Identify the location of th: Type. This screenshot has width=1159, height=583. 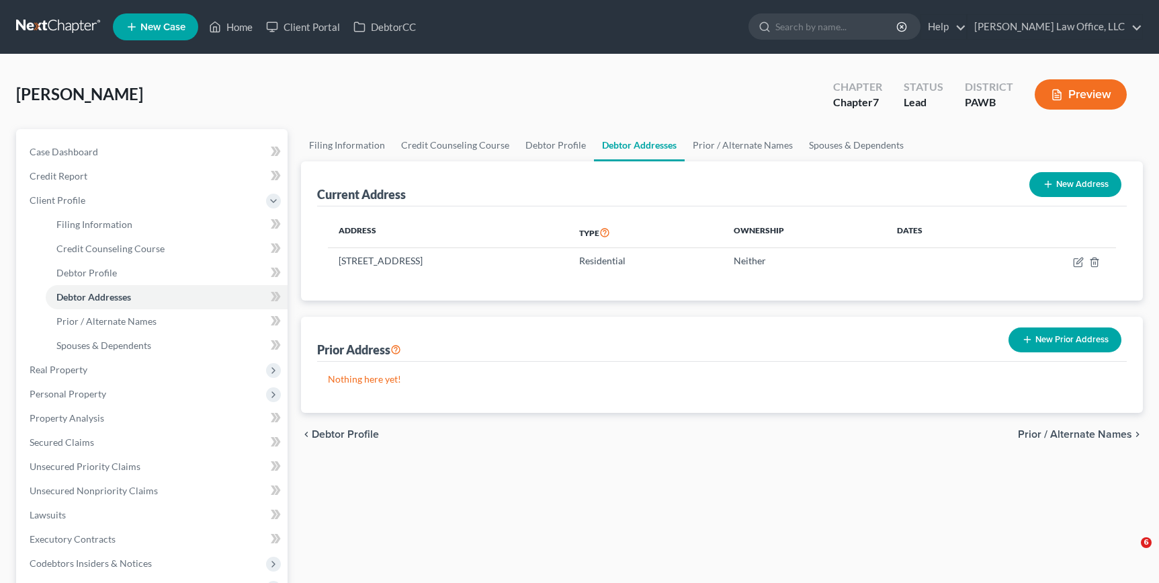
(646, 233).